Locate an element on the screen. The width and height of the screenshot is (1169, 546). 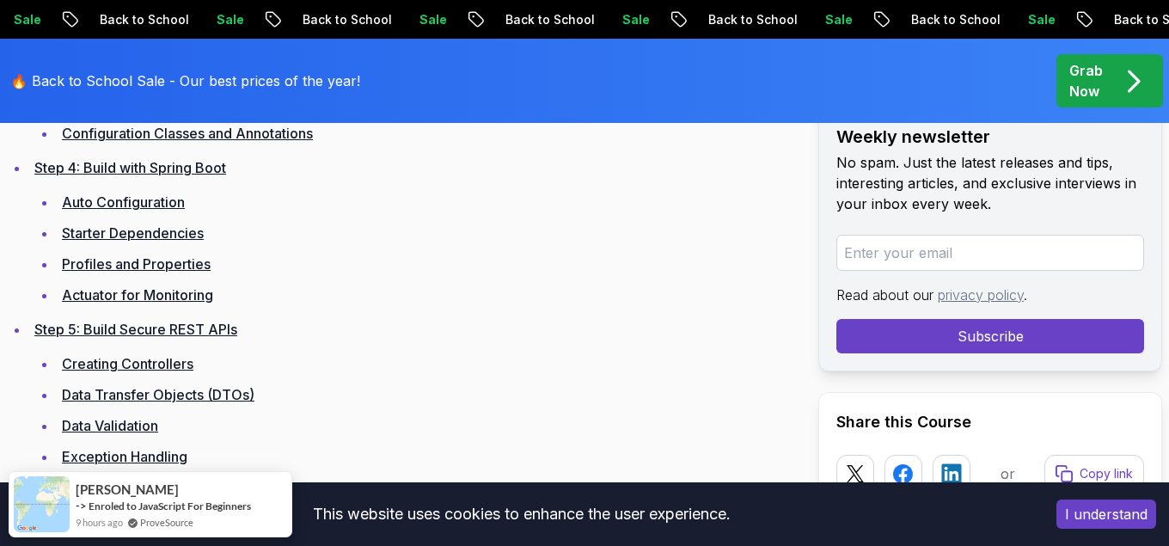
p: Read about our . is located at coordinates (990, 295).